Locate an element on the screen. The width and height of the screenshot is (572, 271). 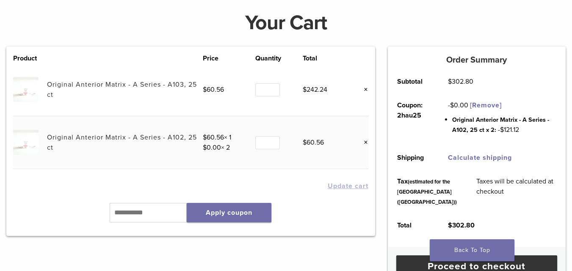
img: Original Anterior Matrix - A Series - A102, 25 ct is located at coordinates (25, 142).